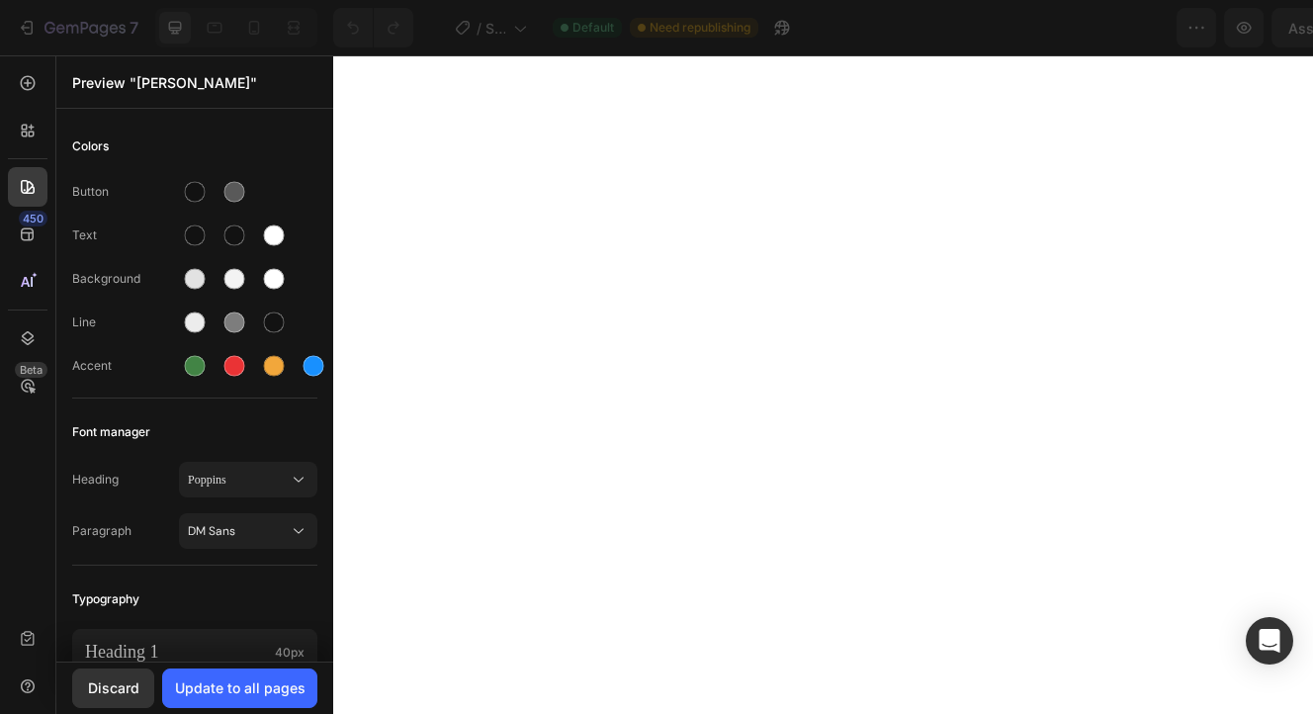 This screenshot has height=714, width=1313. I want to click on span: Assigned Products, so click(992, 28).